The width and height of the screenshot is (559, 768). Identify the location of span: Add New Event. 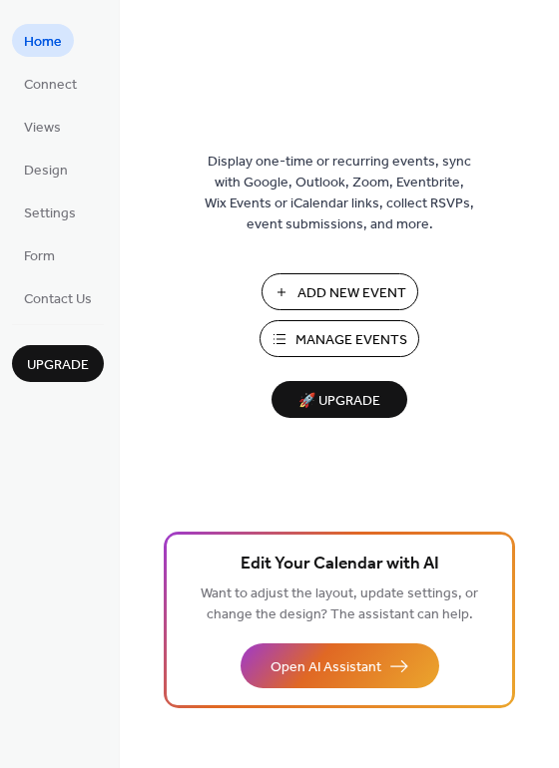
(351, 293).